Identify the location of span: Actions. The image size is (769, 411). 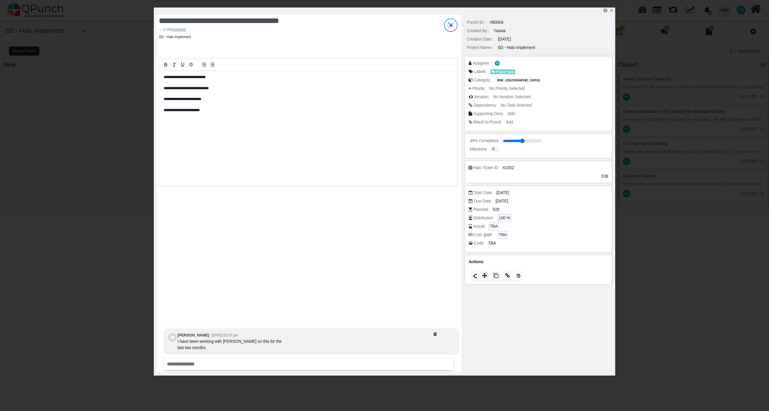
(476, 262).